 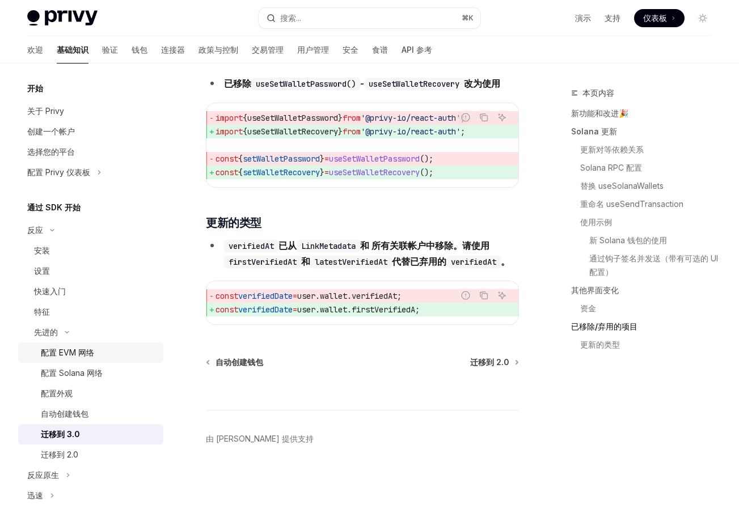 What do you see at coordinates (646, 290) in the screenshot?
I see `a: 其他界面变化` at bounding box center [646, 290].